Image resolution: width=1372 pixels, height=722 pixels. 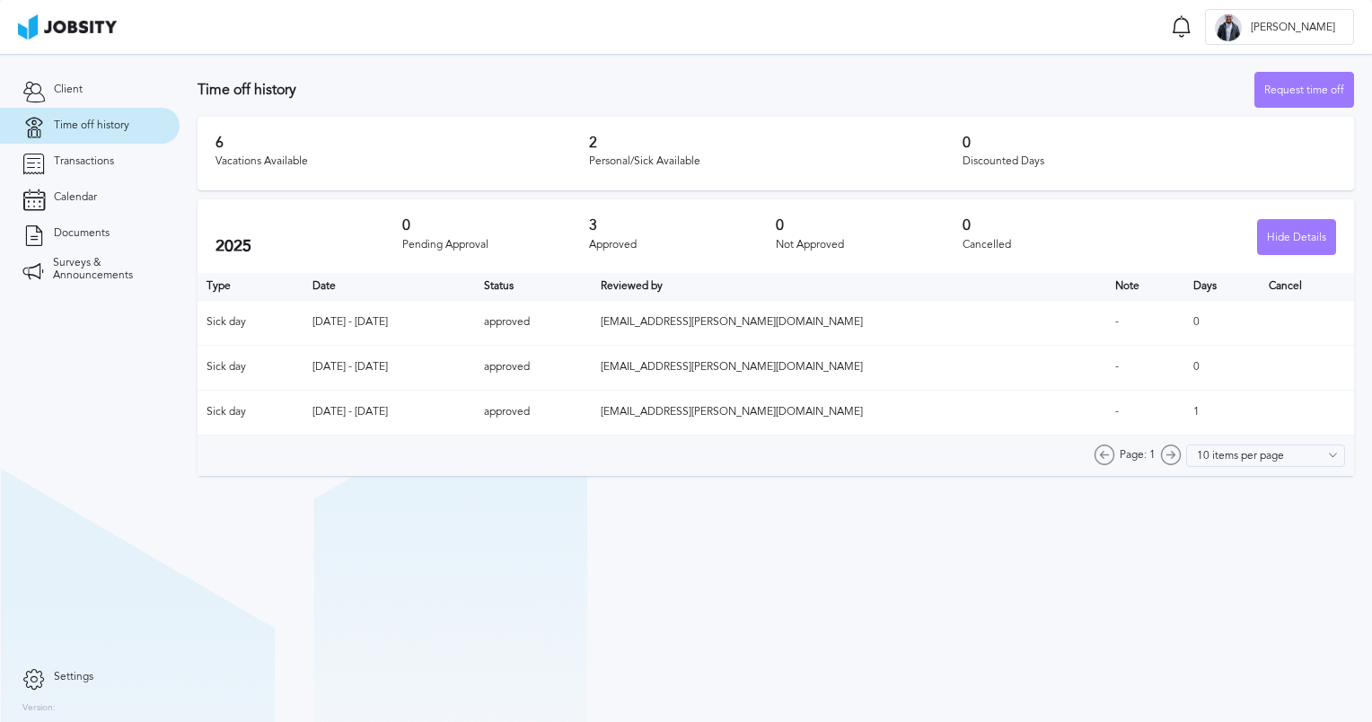 I want to click on img: ab4bad089aa723f57921c736e9817d99.png, so click(x=67, y=27).